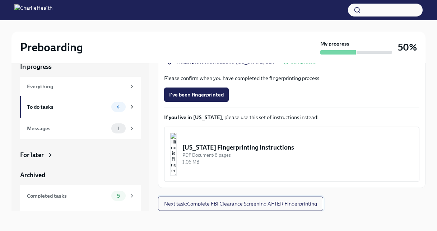 The height and width of the screenshot is (231, 437). I want to click on button: I've been fingerprinted, so click(196, 95).